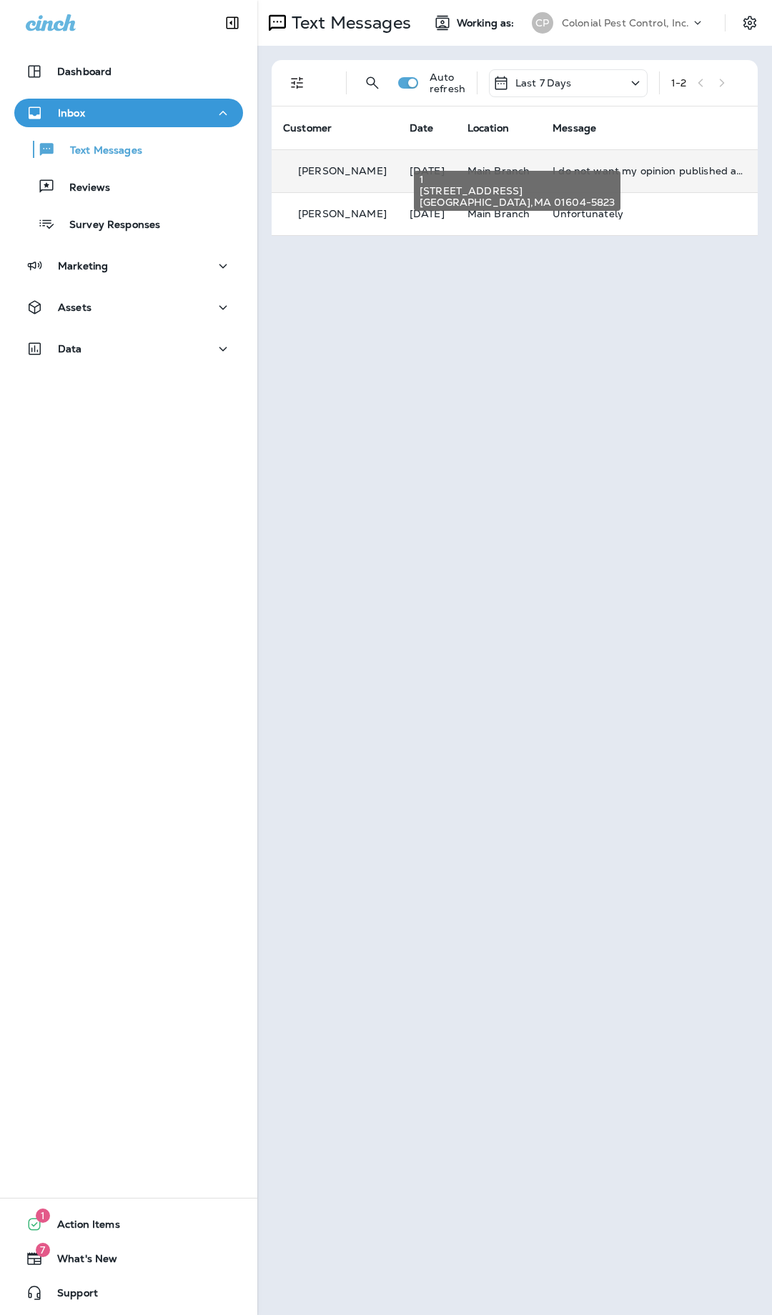  What do you see at coordinates (83, 266) in the screenshot?
I see `p: Marketing` at bounding box center [83, 266].